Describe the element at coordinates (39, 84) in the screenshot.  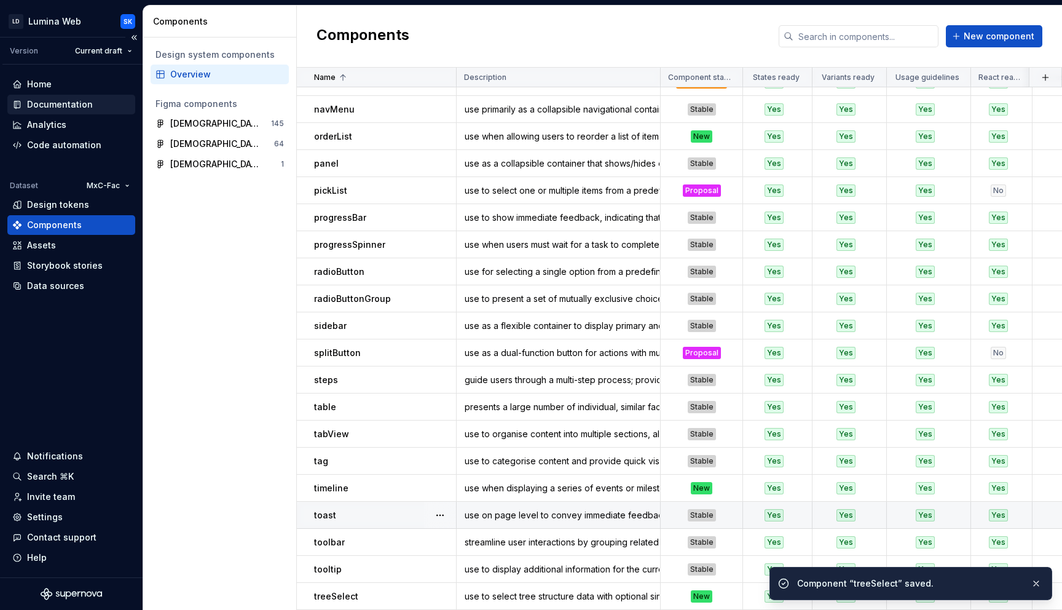
I see `div: Home` at that location.